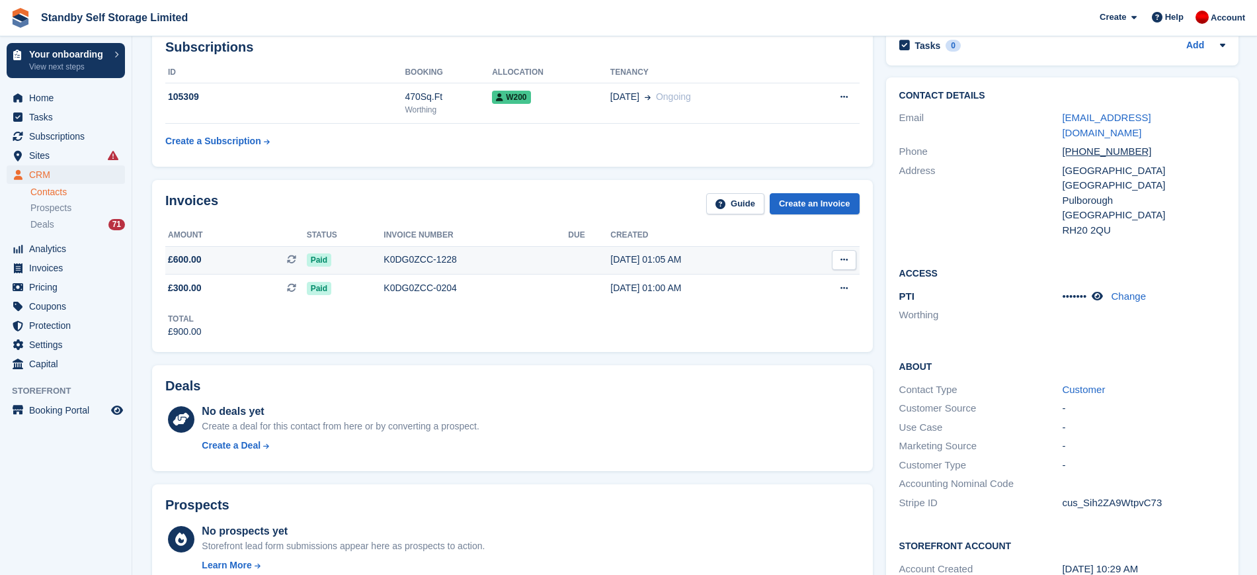  Describe the element at coordinates (117, 410) in the screenshot. I see `a: Preview store` at that location.